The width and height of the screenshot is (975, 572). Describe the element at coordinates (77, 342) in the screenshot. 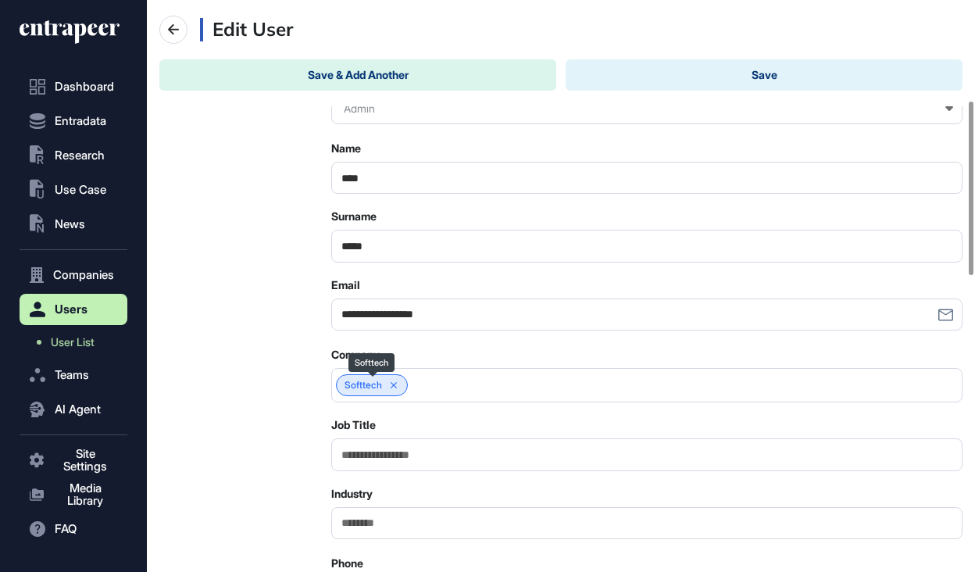

I see `a: User List` at that location.